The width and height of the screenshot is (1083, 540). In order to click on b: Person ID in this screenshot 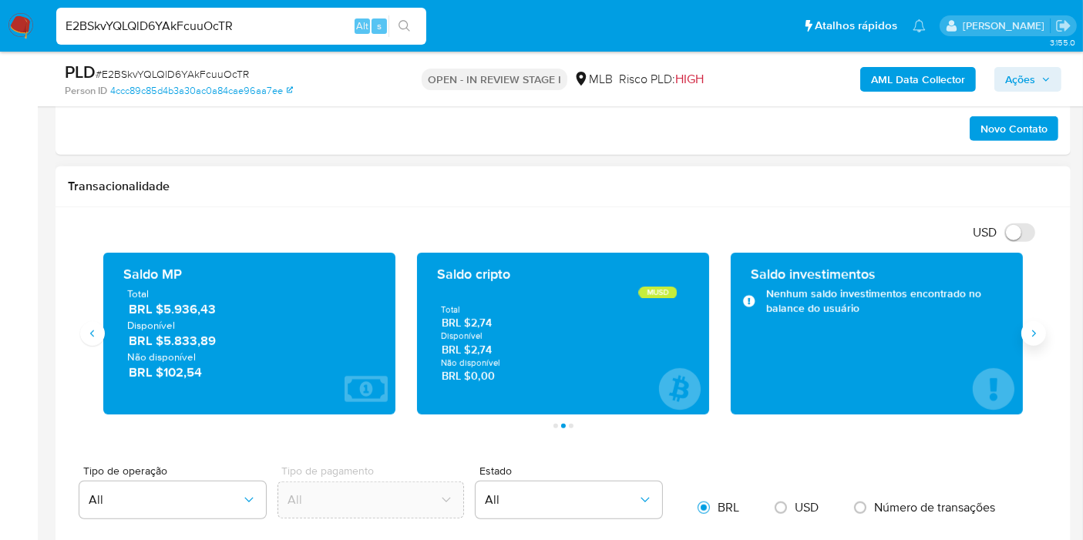, I will do `click(86, 91)`.